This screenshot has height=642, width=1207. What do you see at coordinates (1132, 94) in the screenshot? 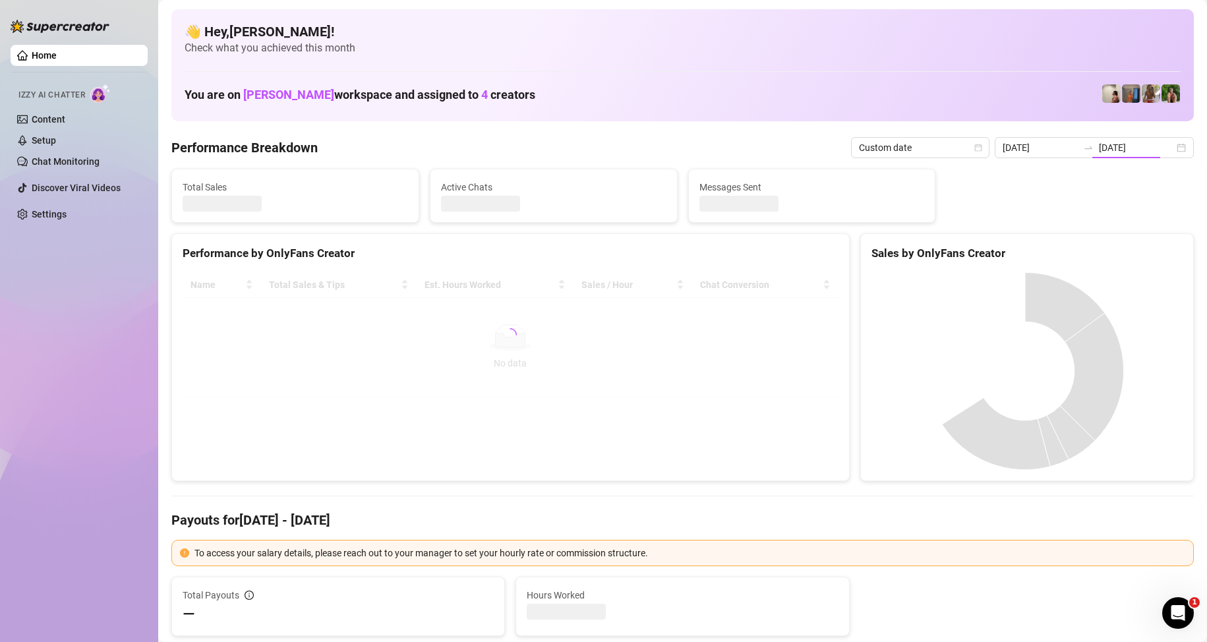
I see `img: Wayne` at bounding box center [1132, 94].